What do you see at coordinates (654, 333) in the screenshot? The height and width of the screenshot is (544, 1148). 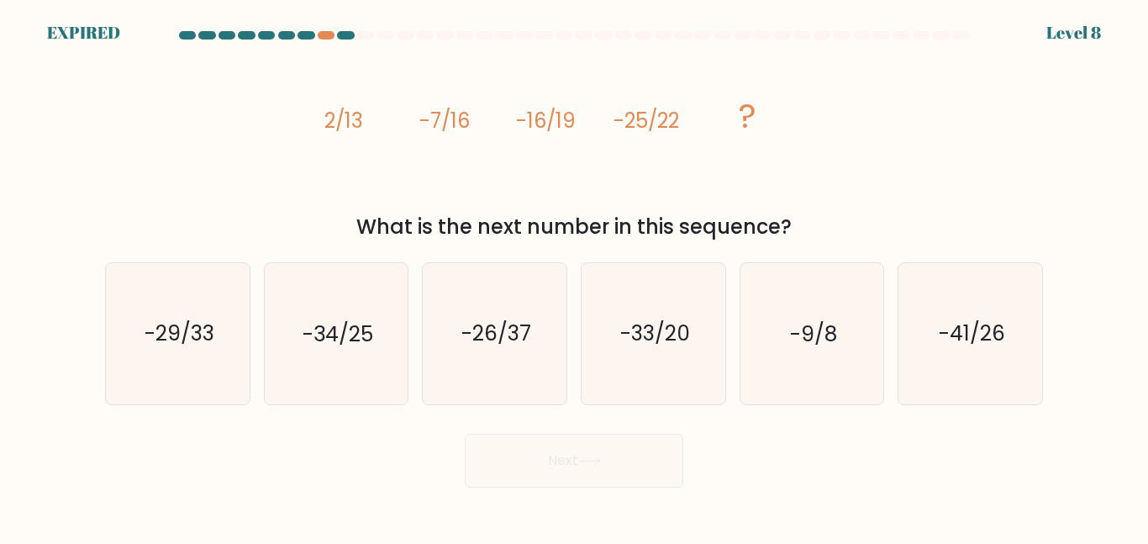 I see `text: -33/20` at bounding box center [654, 333].